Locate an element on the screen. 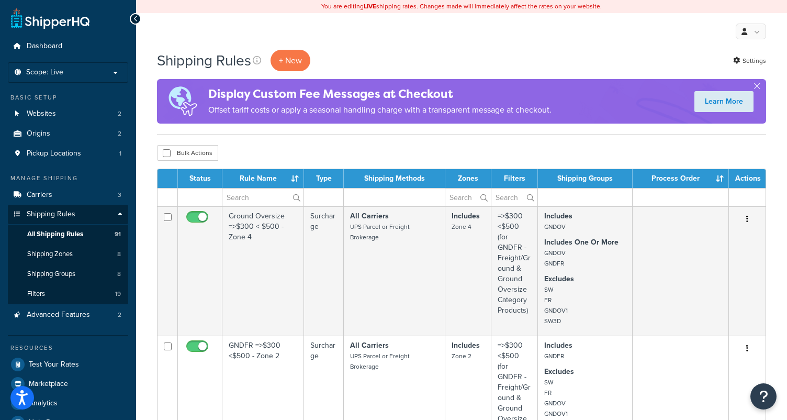 The height and width of the screenshot is (420, 787). div: Basic Setup is located at coordinates (68, 97).